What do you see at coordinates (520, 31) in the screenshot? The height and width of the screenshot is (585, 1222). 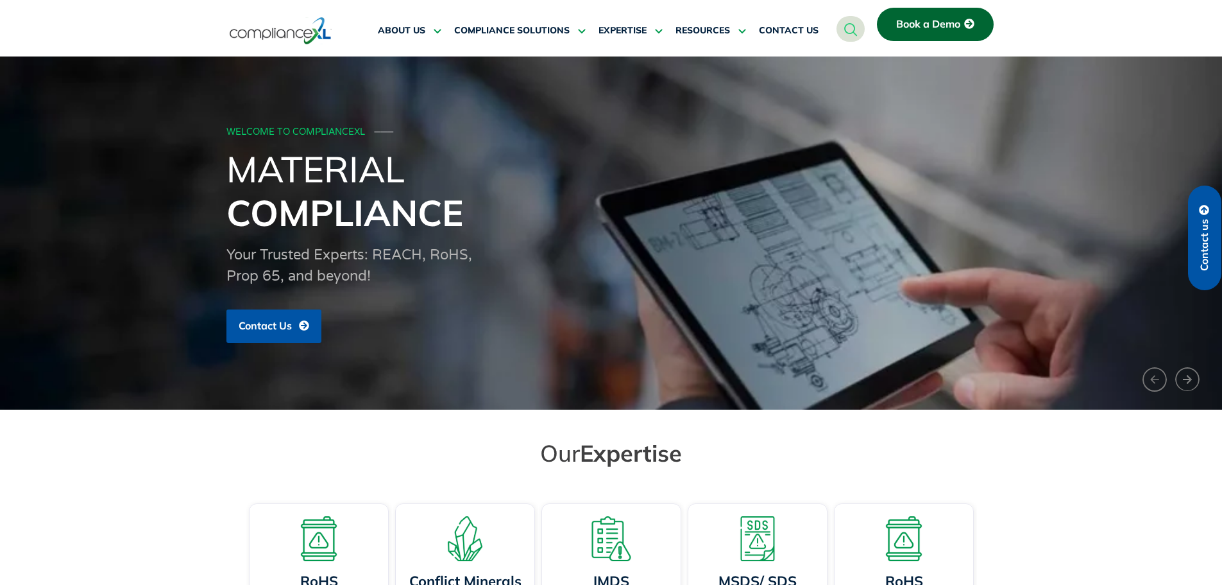 I see `a: COMPLIANCE SOLUTIONS` at bounding box center [520, 31].